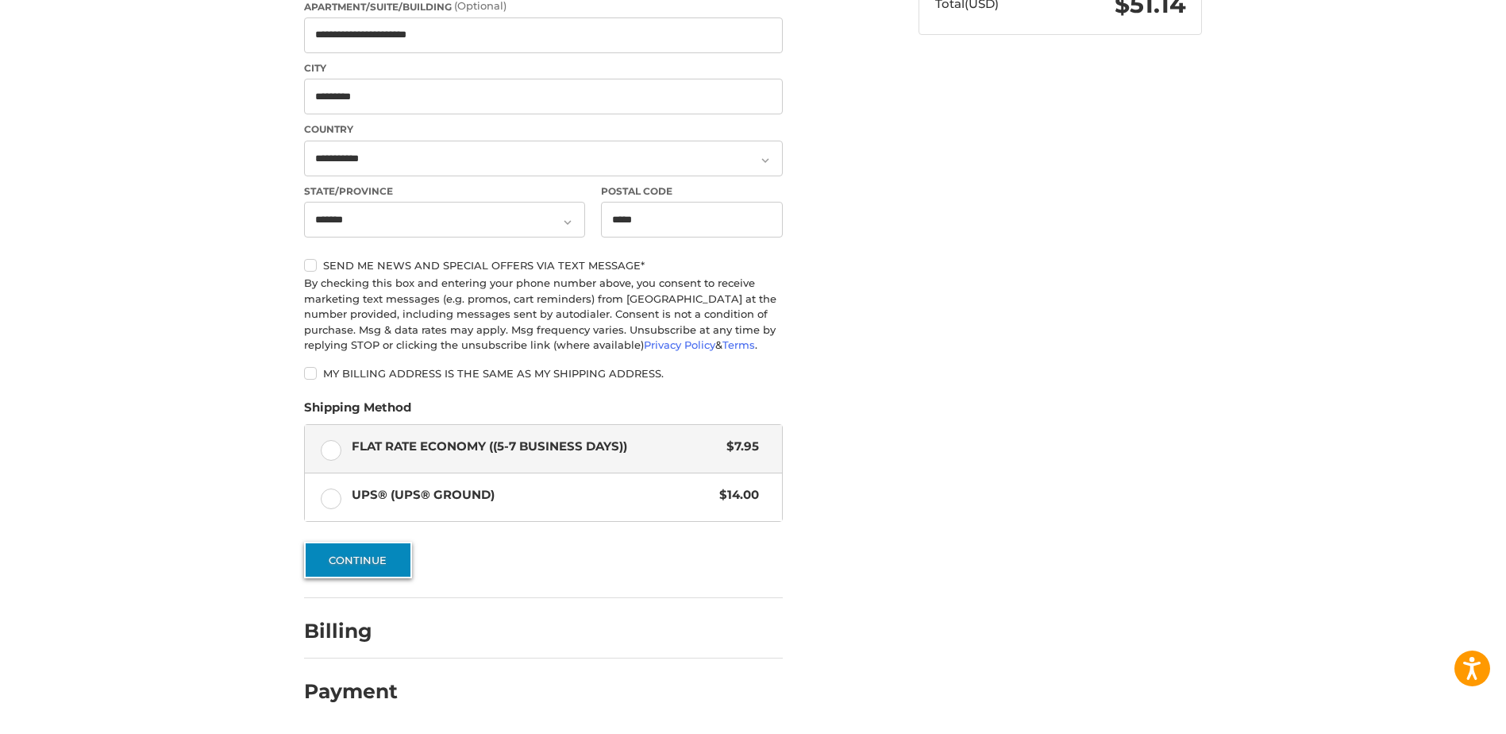 The width and height of the screenshot is (1506, 734). Describe the element at coordinates (735, 495) in the screenshot. I see `span: $14.00` at that location.